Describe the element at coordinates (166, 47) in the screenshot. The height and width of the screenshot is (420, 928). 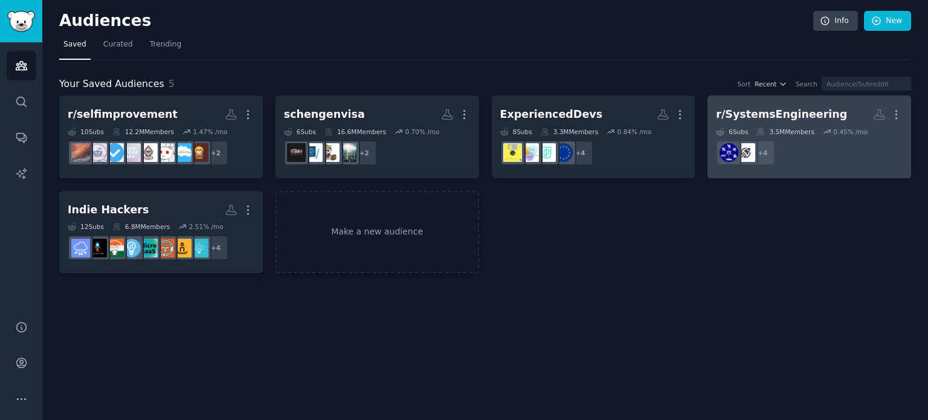
I see `a: Trending` at that location.